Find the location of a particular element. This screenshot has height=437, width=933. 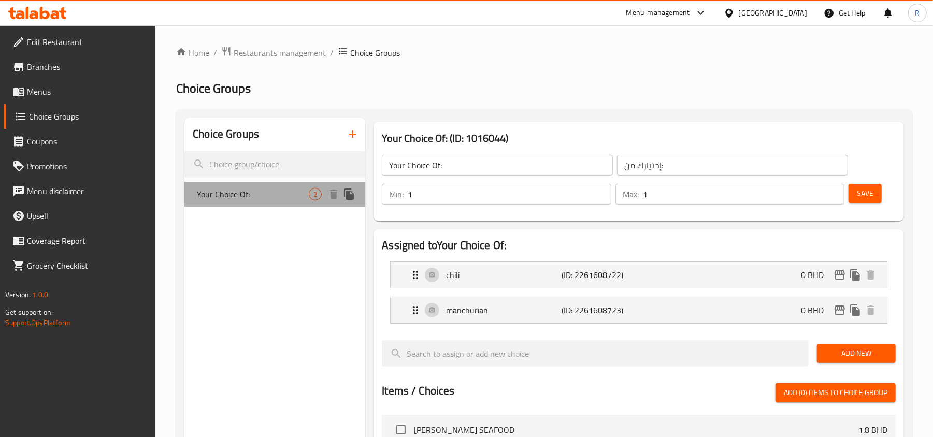

span: Edit Restaurant is located at coordinates (87, 42).